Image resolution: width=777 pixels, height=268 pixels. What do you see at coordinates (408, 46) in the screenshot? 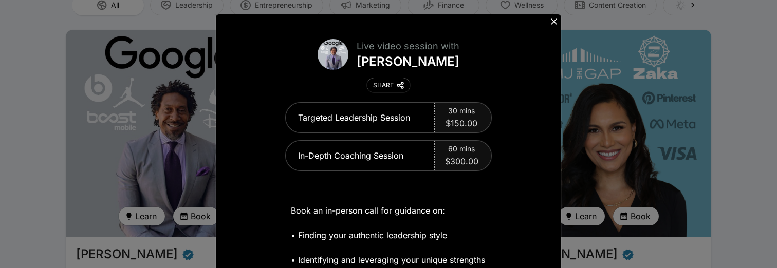
I see `div: Live video session with` at bounding box center [408, 46].